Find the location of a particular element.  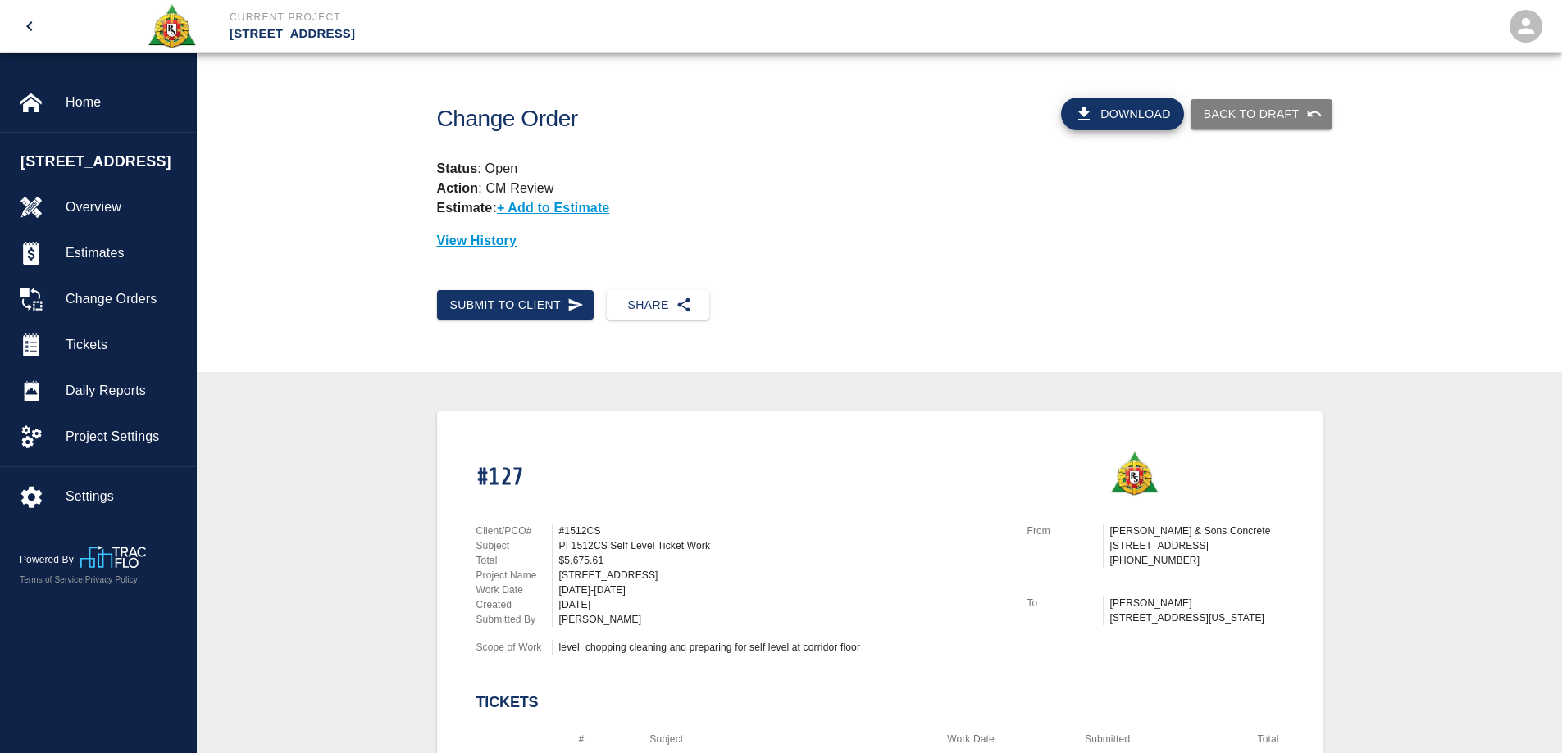

p: Total is located at coordinates (514, 561).